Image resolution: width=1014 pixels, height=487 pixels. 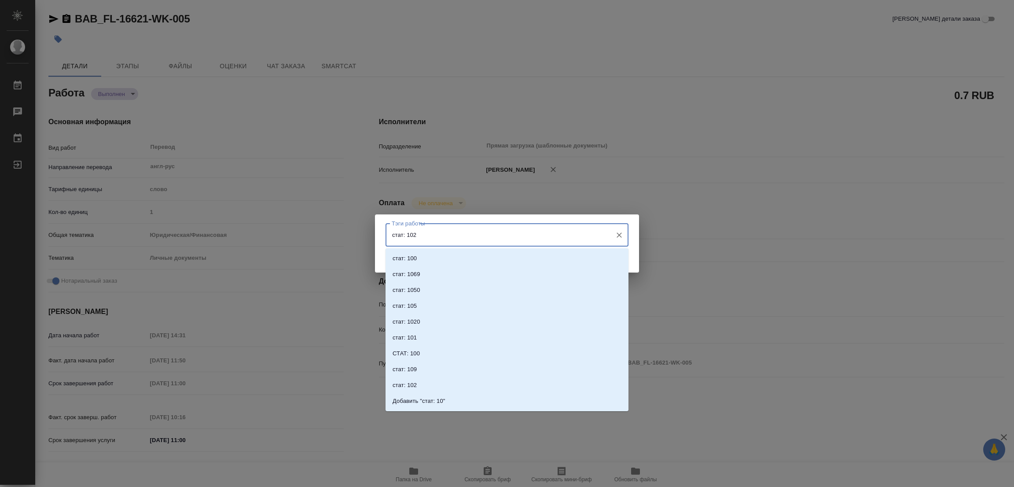 What do you see at coordinates (404, 258) in the screenshot?
I see `p: стат: 100` at bounding box center [404, 258].